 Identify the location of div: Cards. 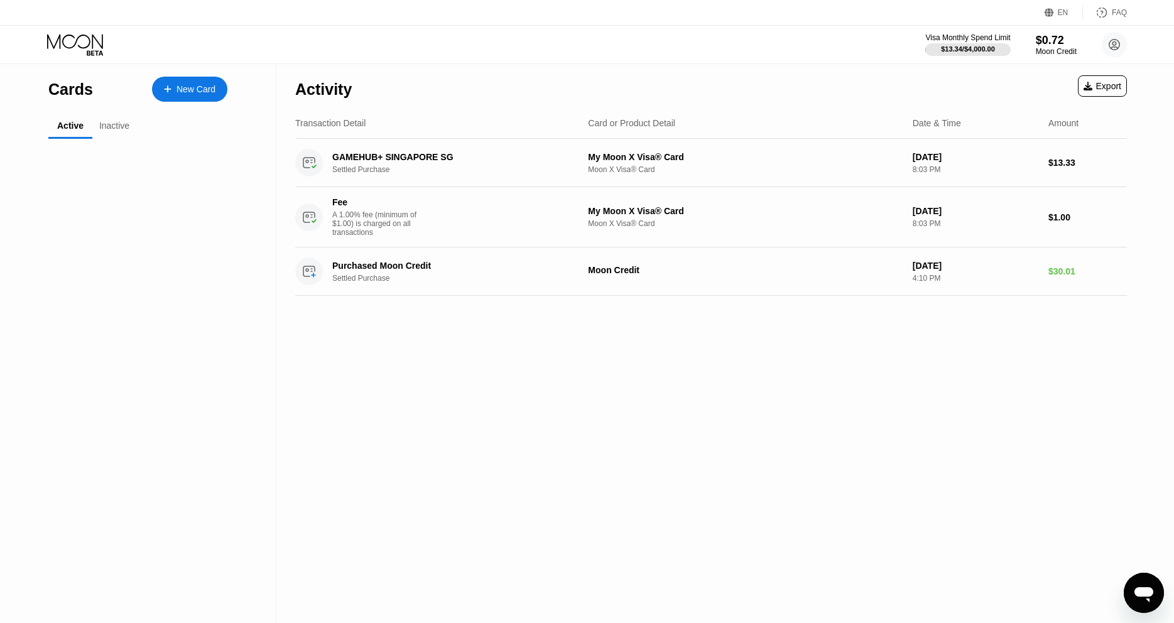
(70, 89).